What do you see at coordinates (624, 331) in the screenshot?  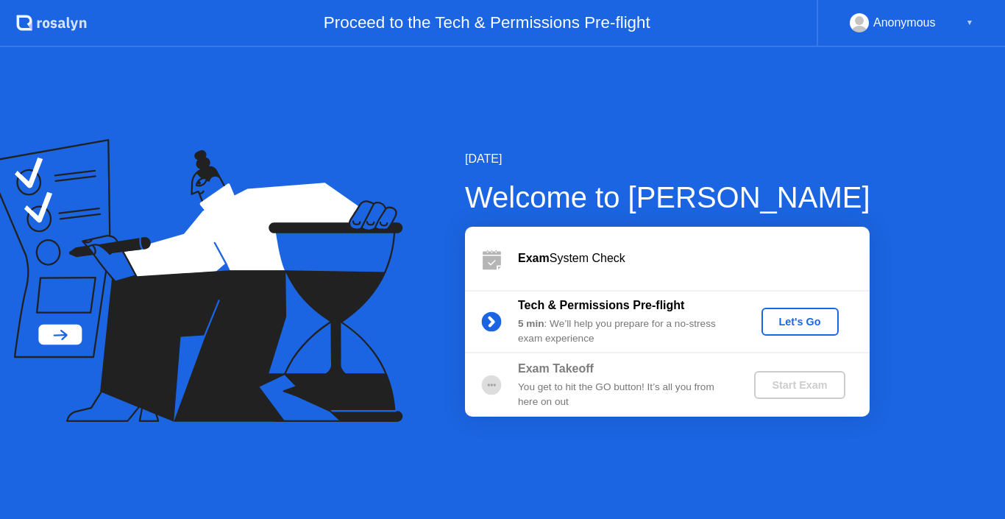 I see `div: : We’ll help you prepare for a no-stress exam experience` at bounding box center [624, 331].